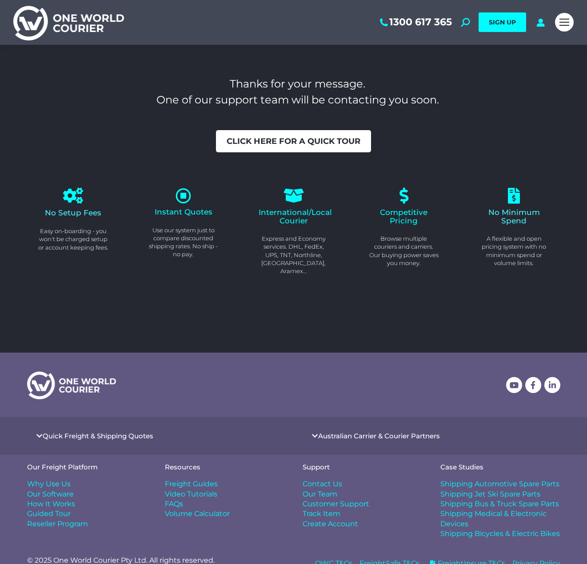 The width and height of the screenshot is (587, 564). Describe the element at coordinates (500, 534) in the screenshot. I see `span: Shipping Bicycles & Electric Bikes` at that location.